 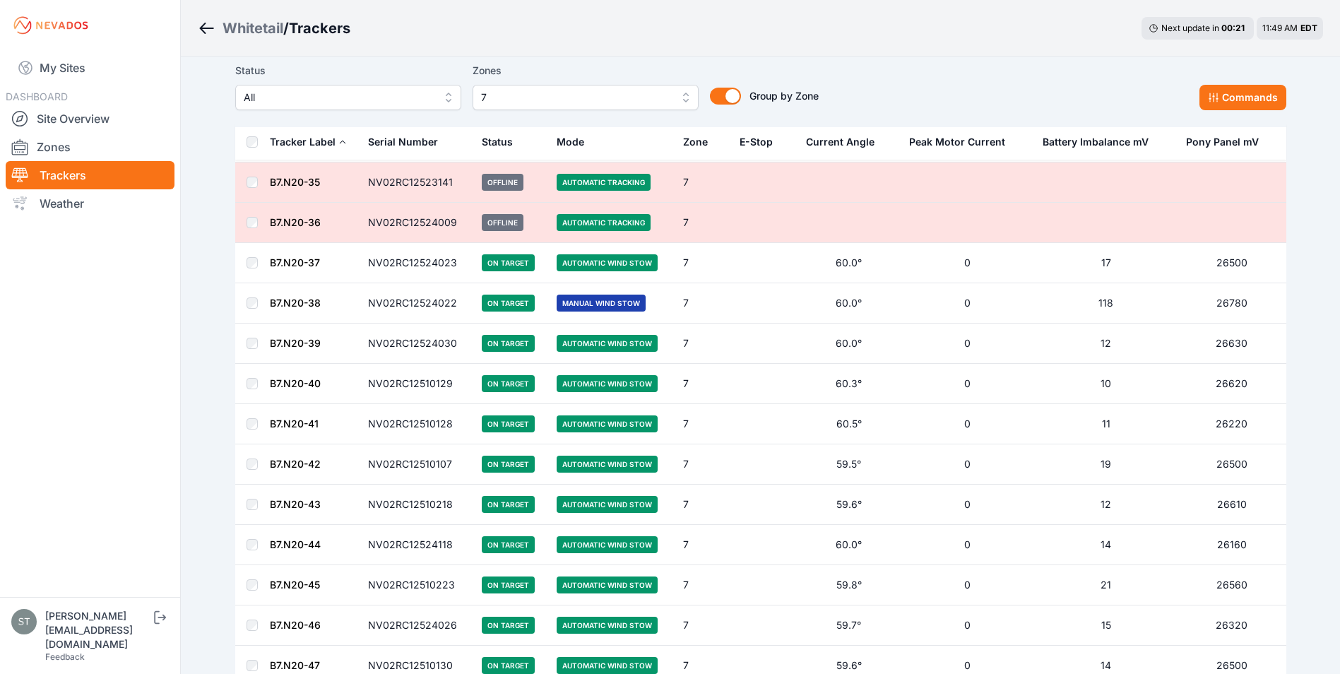 I want to click on td: NV02RC12524030, so click(x=417, y=343).